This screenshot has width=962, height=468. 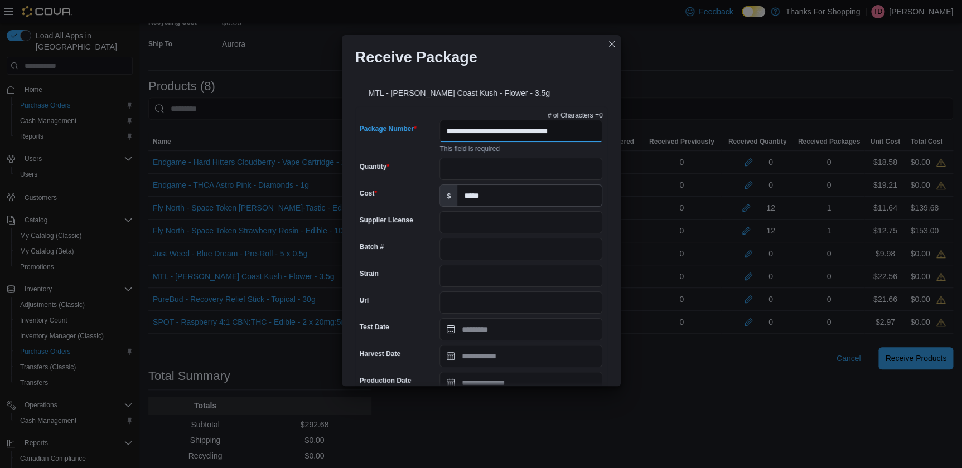 What do you see at coordinates (388, 129) in the screenshot?
I see `label: Package Number` at bounding box center [388, 129].